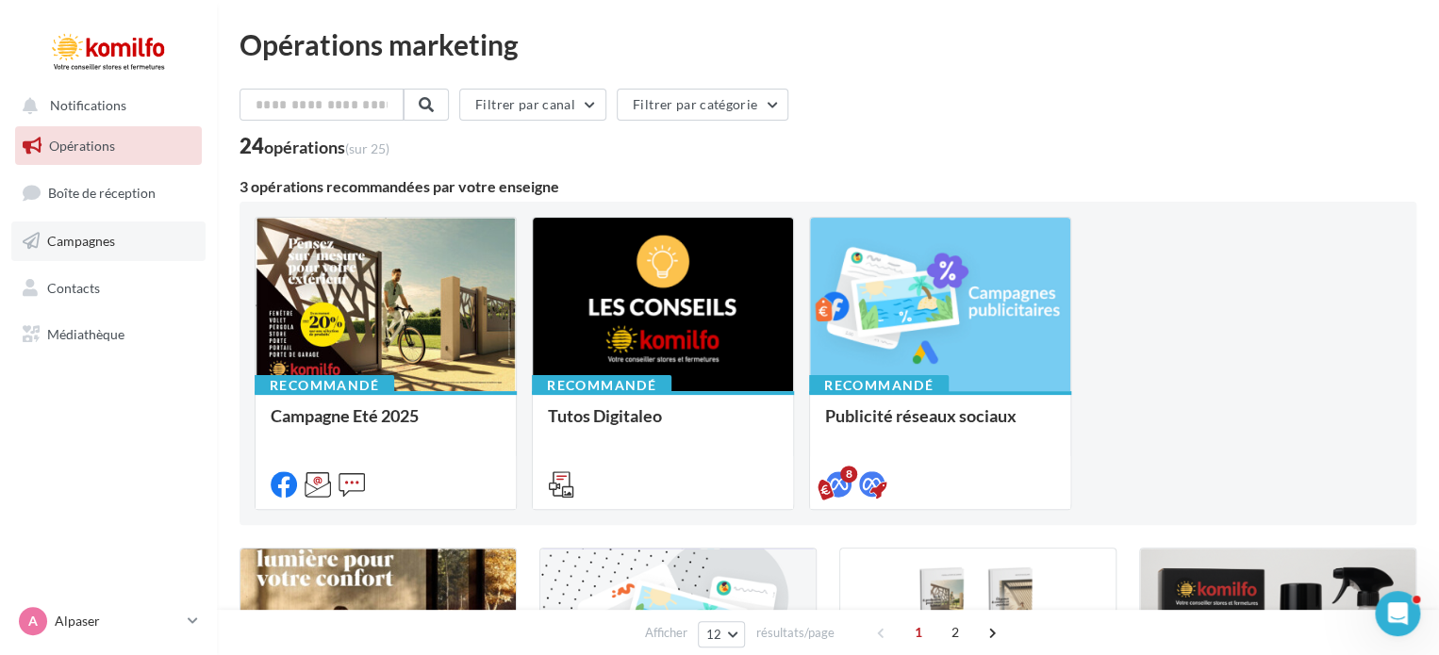 This screenshot has width=1439, height=655. I want to click on div: 24, so click(314, 146).